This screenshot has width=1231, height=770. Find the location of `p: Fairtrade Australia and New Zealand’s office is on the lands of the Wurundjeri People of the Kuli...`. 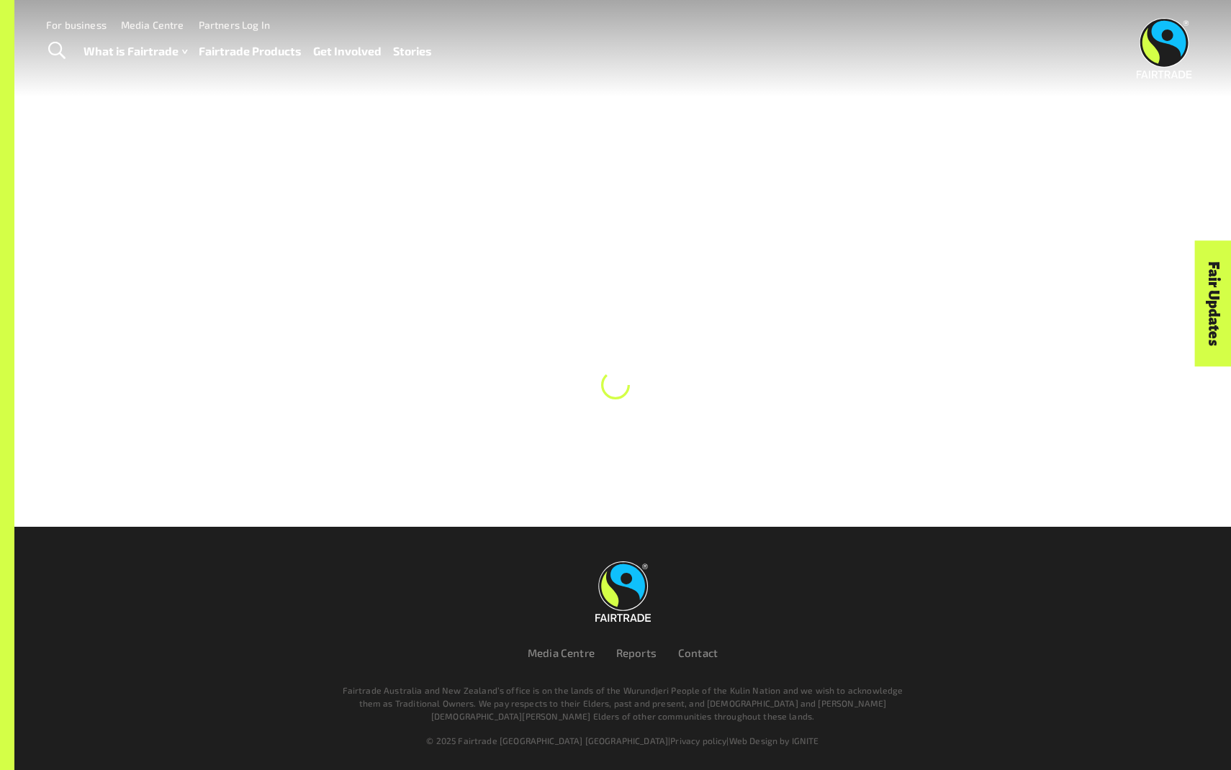

p: Fairtrade Australia and New Zealand’s office is on the lands of the Wurundjeri People of the Kuli... is located at coordinates (622, 703).